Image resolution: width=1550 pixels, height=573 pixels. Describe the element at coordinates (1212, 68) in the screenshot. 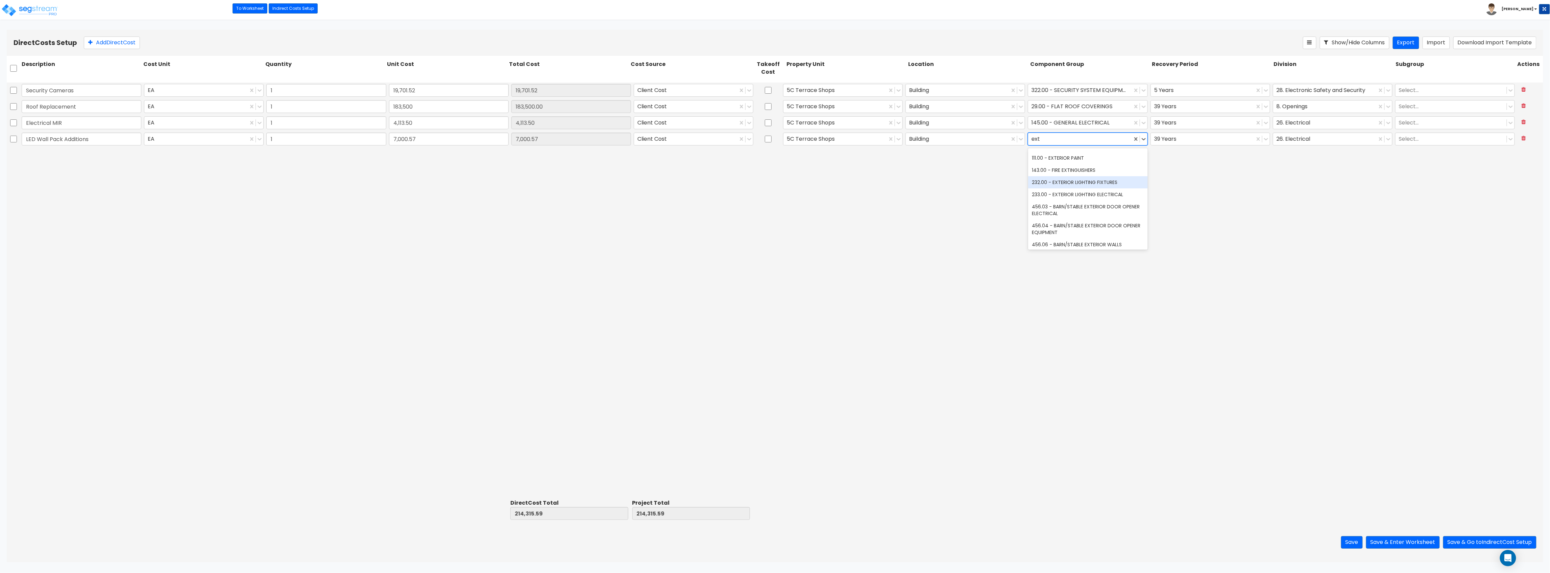

I see `div: Recovery Period` at that location.